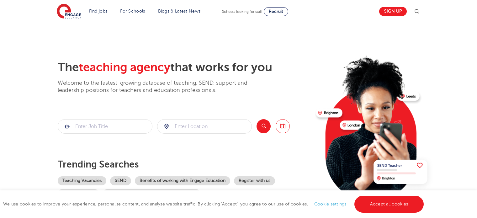 The width and height of the screenshot is (477, 218). I want to click on p: Trending searches, so click(184, 164).